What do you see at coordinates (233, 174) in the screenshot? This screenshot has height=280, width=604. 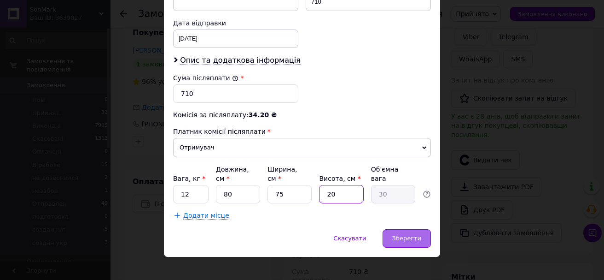 I see `label: Довжина, см` at bounding box center [233, 174].